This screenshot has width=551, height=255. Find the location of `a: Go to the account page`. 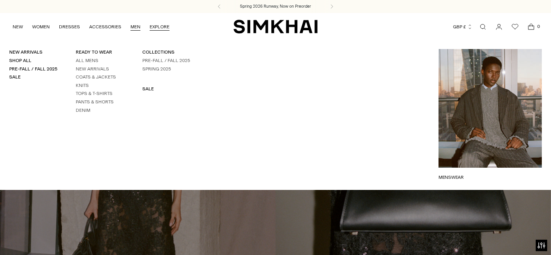

a: Go to the account page is located at coordinates (499, 27).